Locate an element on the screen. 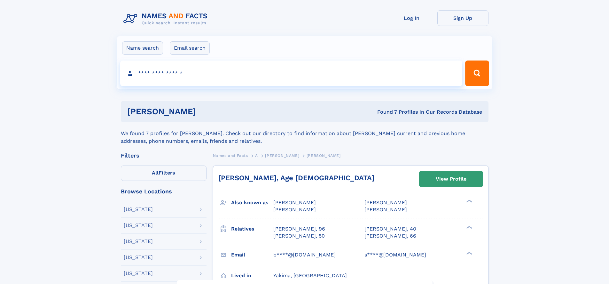 The image size is (609, 284). h3: Lived in is located at coordinates (252, 275).